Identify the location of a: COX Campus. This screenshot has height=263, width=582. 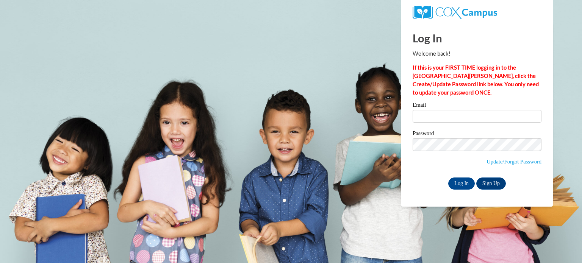
(455, 12).